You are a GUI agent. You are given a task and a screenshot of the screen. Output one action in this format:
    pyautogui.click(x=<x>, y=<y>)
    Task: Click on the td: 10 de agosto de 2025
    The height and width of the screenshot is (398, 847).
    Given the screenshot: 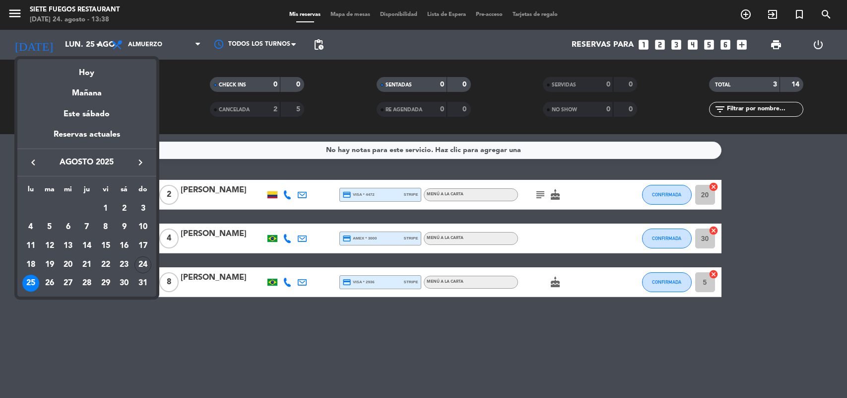 What is the action you would take?
    pyautogui.click(x=143, y=227)
    